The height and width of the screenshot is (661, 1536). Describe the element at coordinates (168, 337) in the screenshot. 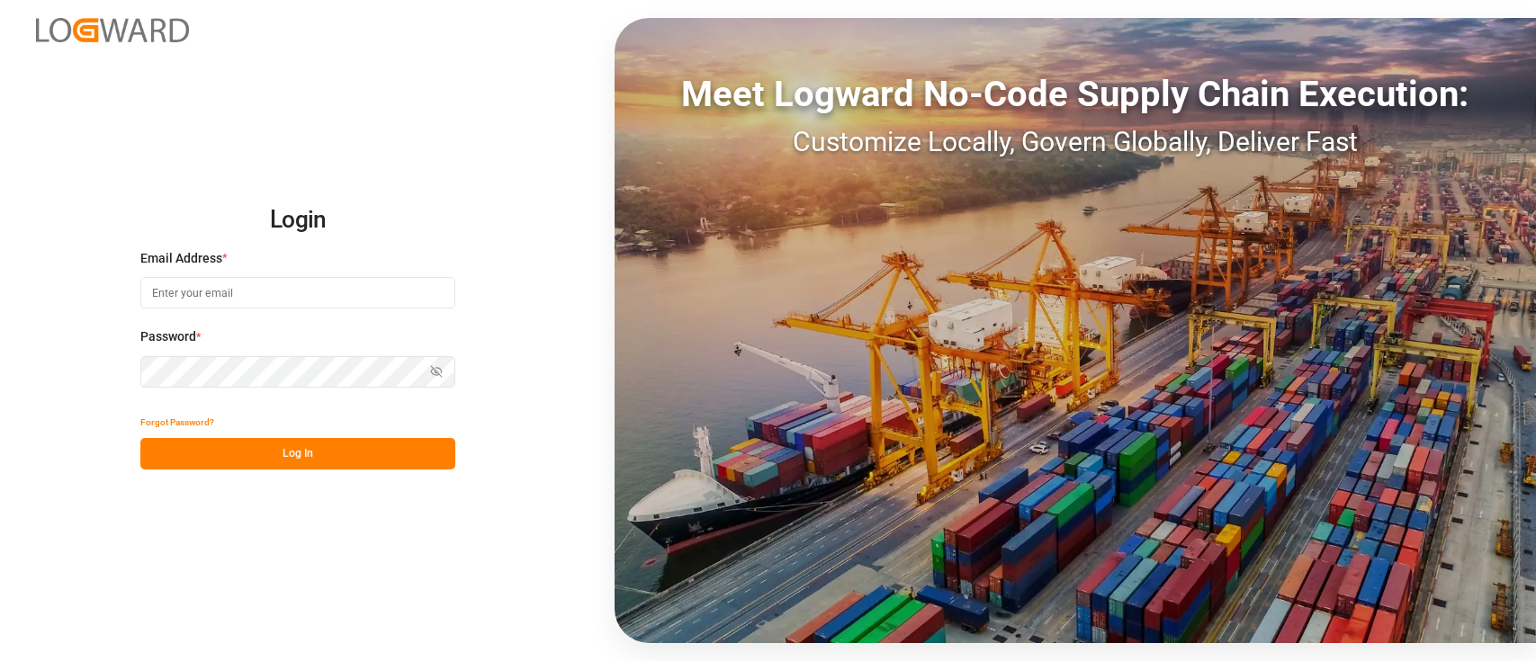

I see `span: Password` at that location.